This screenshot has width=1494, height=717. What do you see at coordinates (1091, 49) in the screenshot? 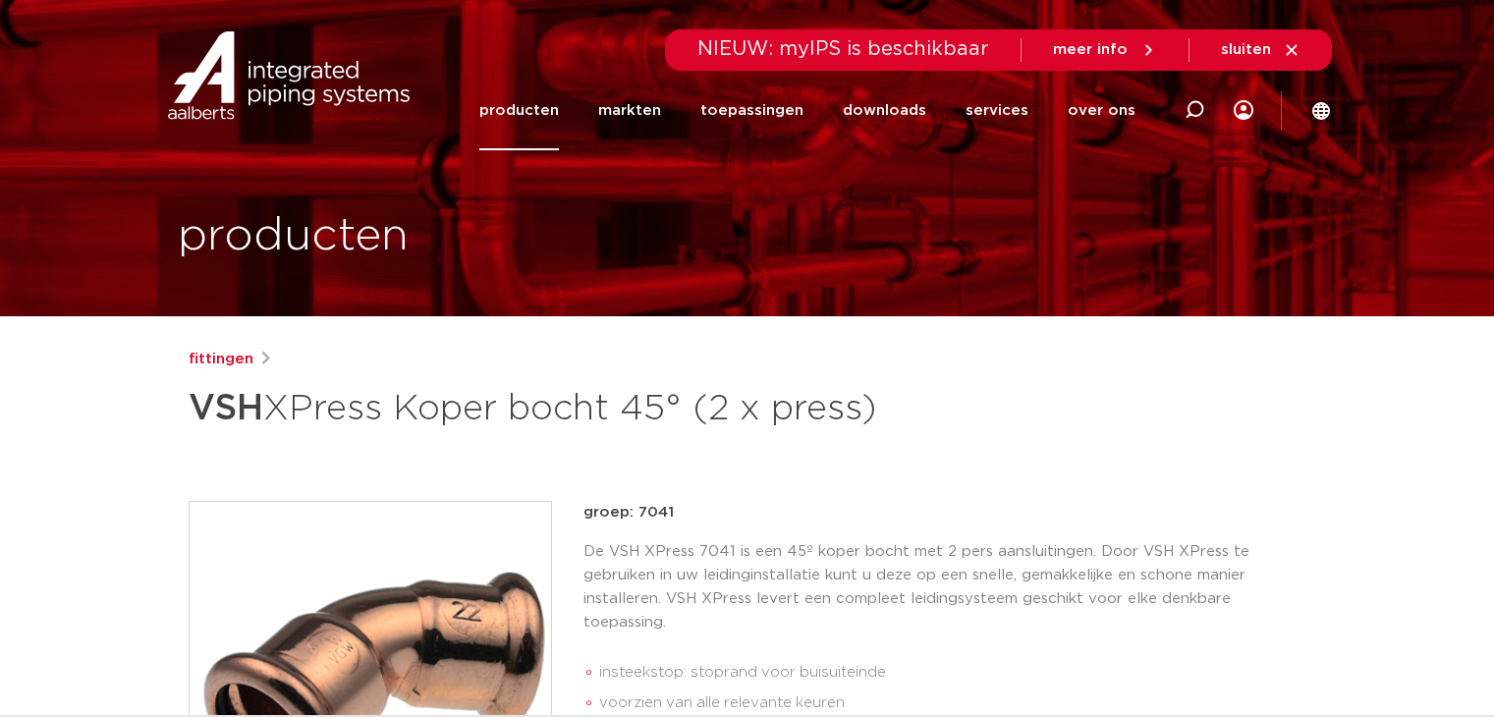
I see `span: meer info` at bounding box center [1091, 49].